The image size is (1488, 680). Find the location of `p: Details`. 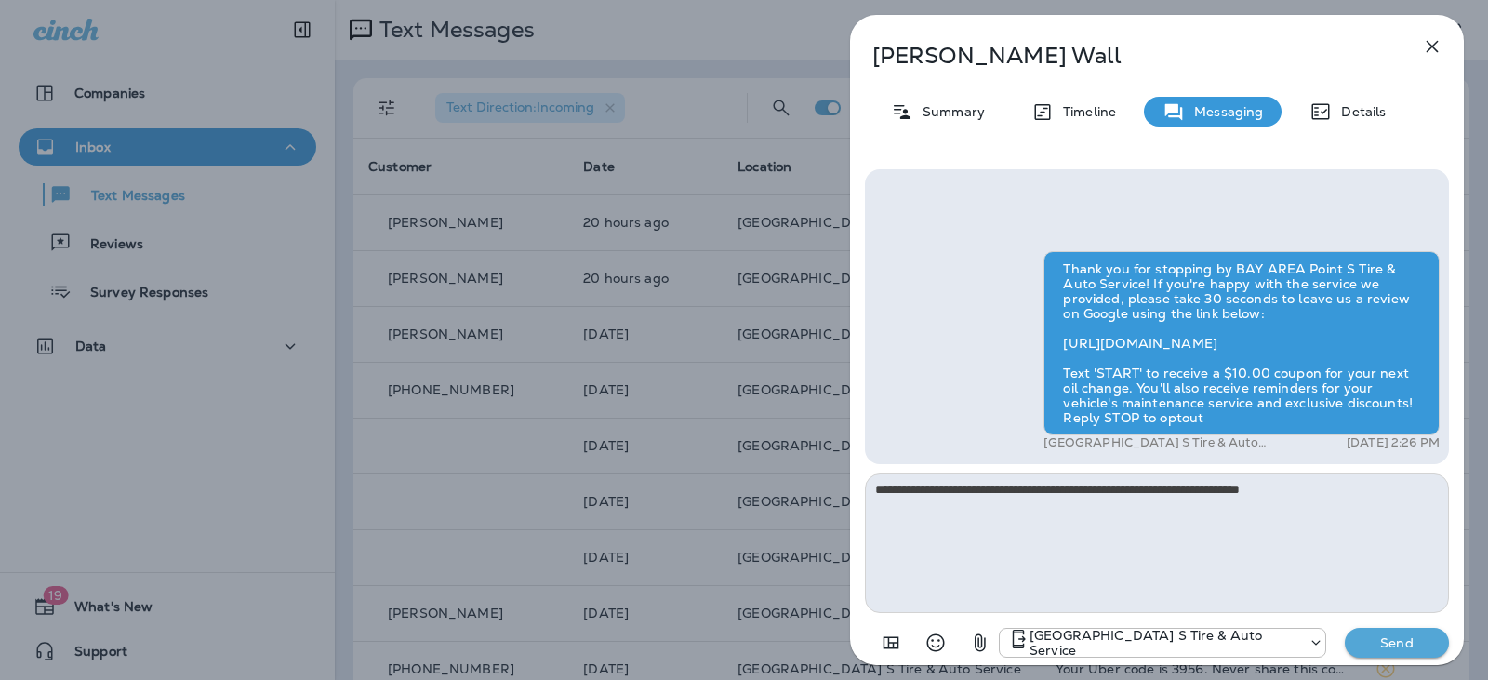

p: Details is located at coordinates (1358, 112).